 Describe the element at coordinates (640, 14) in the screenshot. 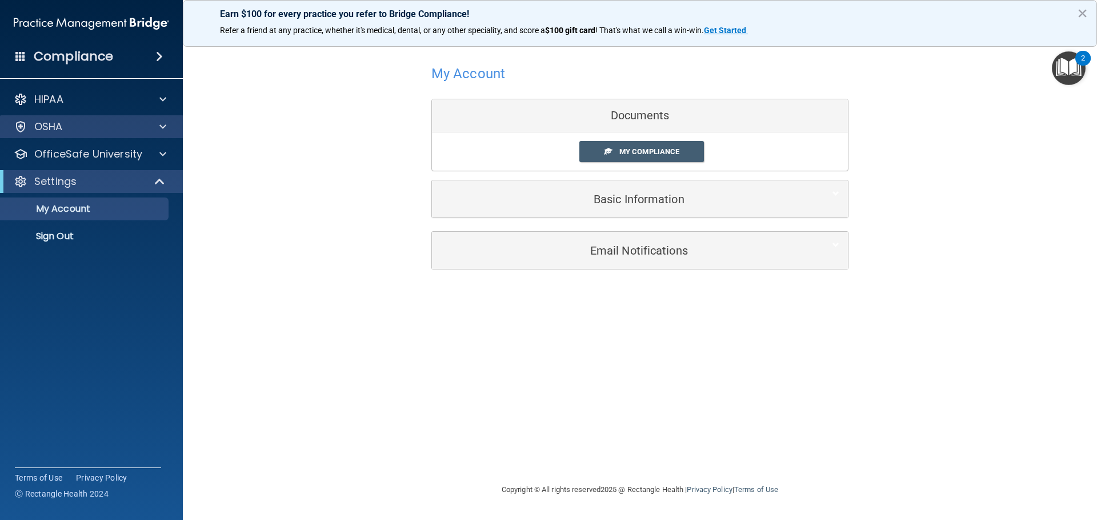

I see `p: Earn $100 for every practice you refer to Bridge Compliance!` at that location.